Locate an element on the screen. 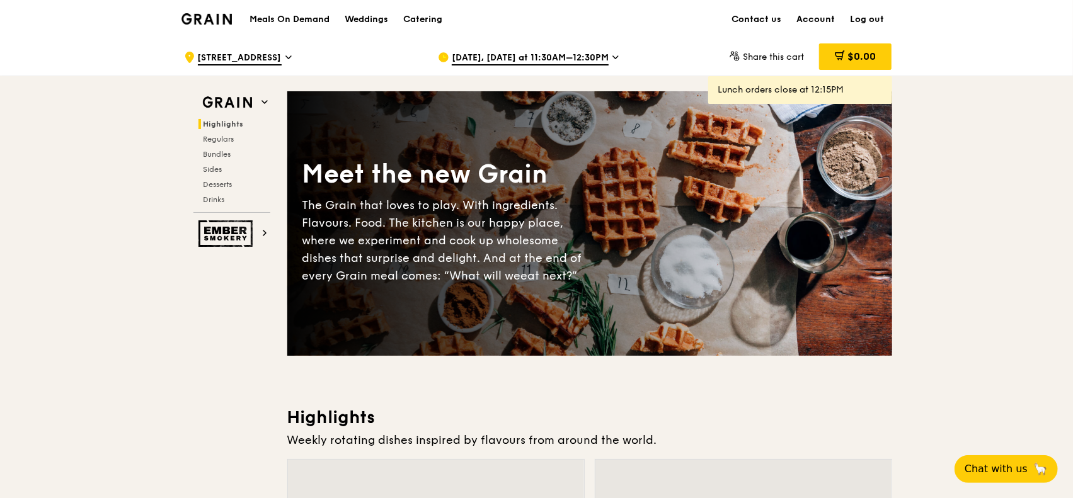 The height and width of the screenshot is (498, 1073). img: Grain is located at coordinates (207, 19).